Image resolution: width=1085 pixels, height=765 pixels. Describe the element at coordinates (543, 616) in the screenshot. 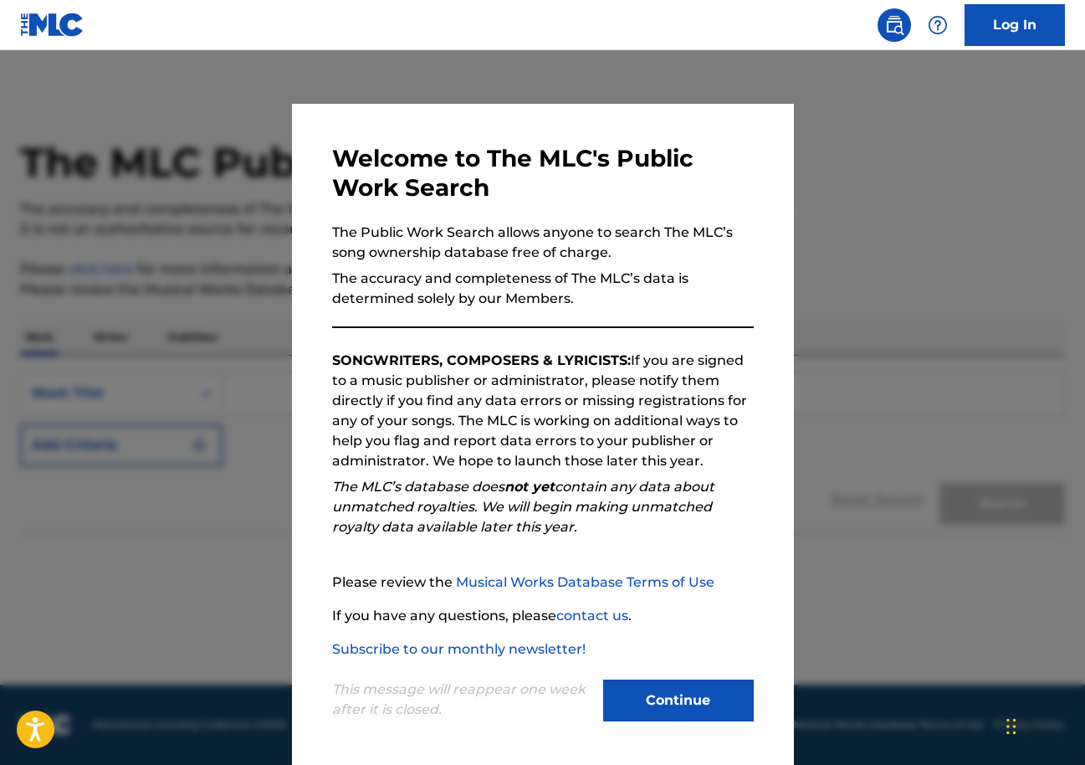

I see `p: If you have any questions, please .` at that location.